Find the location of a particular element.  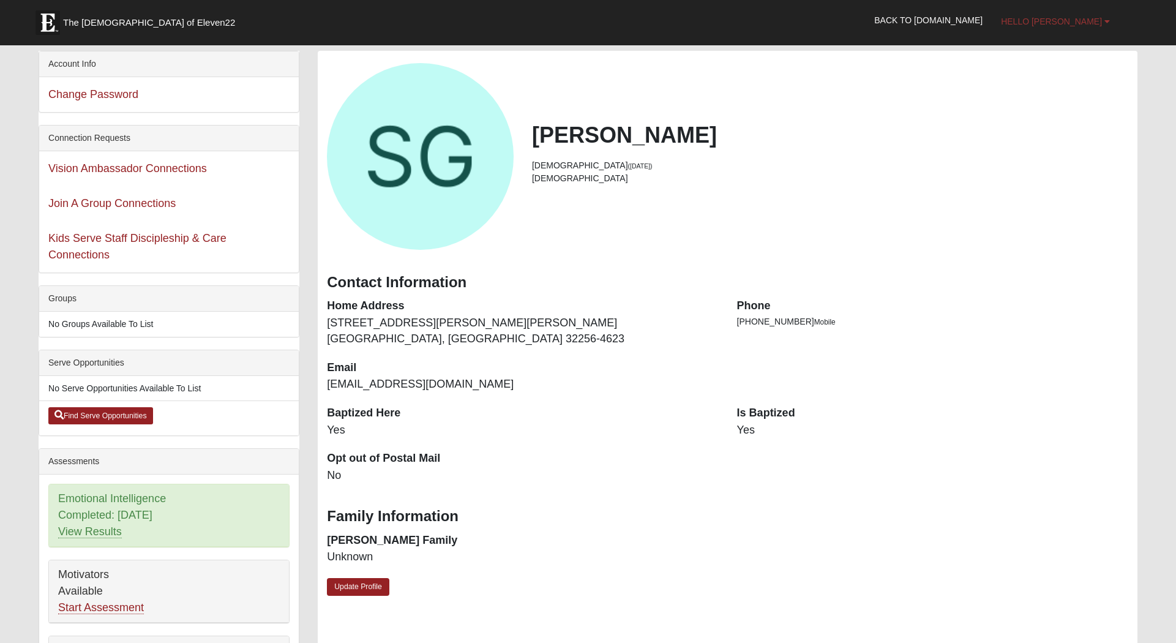

a: Find Serve Opportunities is located at coordinates (100, 416).